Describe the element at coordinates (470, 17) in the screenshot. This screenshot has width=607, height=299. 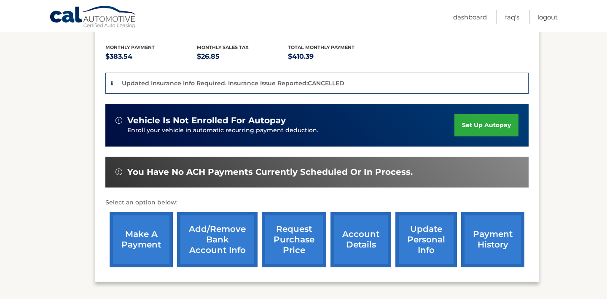
I see `a: Dashboard` at that location.